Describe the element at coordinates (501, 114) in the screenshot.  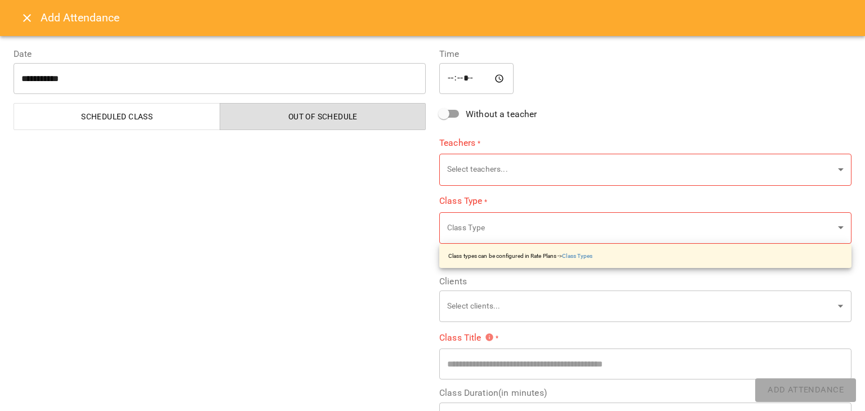
I see `span: Without a teacher` at that location.